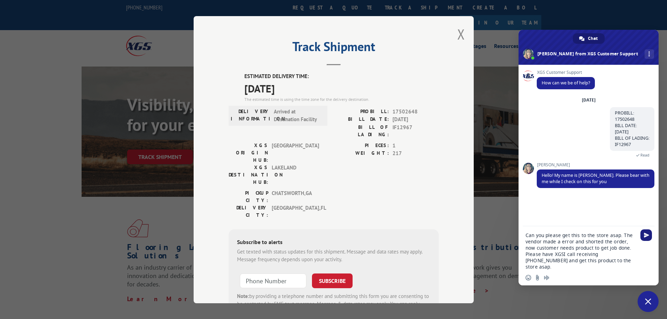  What do you see at coordinates (361, 153) in the screenshot?
I see `label: WEIGHT:` at bounding box center [361, 153].